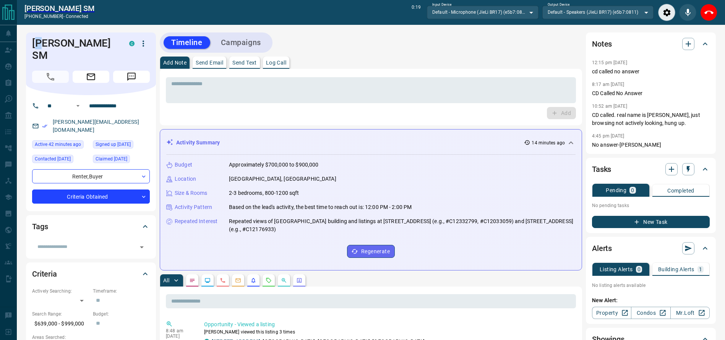 This screenshot has width=725, height=340. I want to click on div: condos.ca, so click(132, 44).